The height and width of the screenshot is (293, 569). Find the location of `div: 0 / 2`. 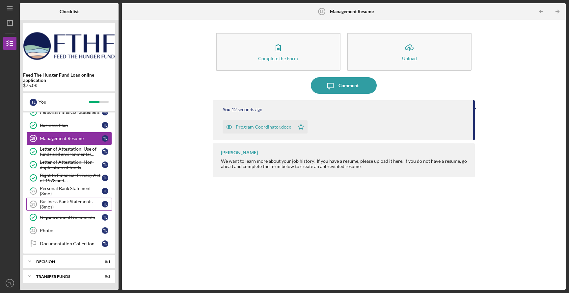

div: 0 / 2 is located at coordinates (104, 277).